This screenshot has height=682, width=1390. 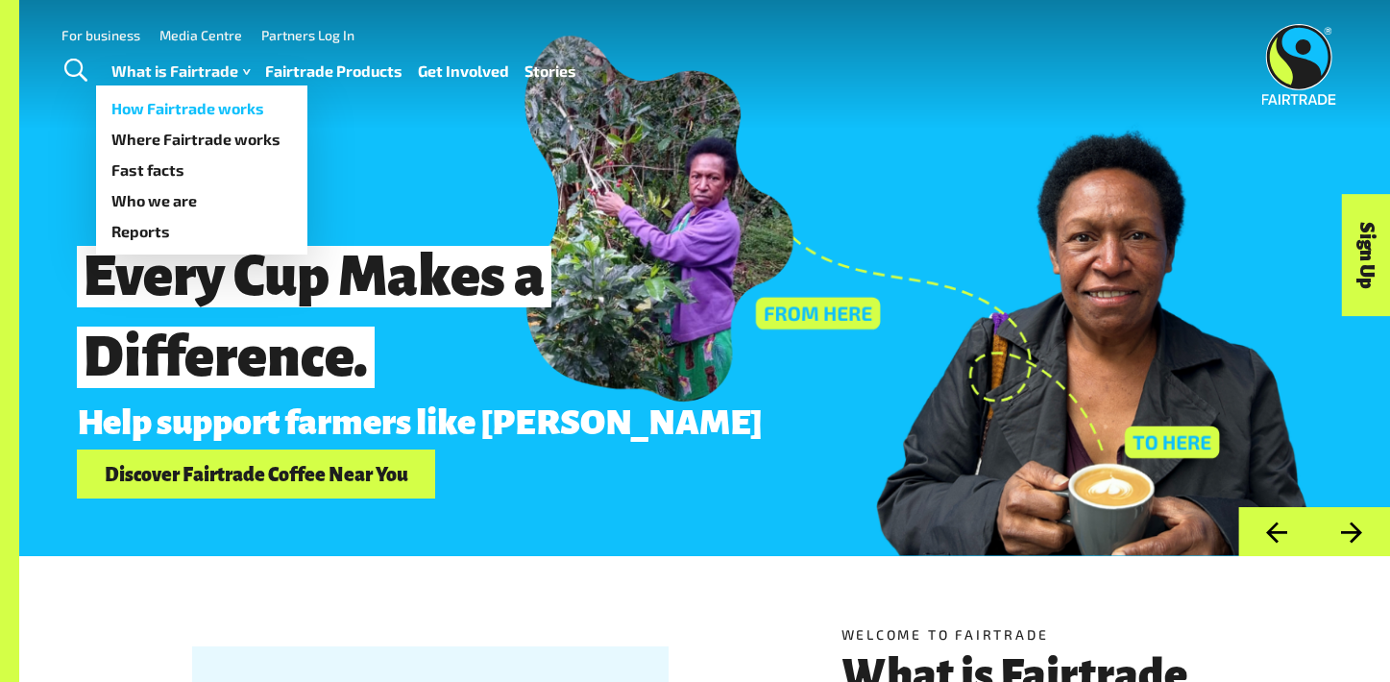 I want to click on a: How Fairtrade works, so click(x=202, y=109).